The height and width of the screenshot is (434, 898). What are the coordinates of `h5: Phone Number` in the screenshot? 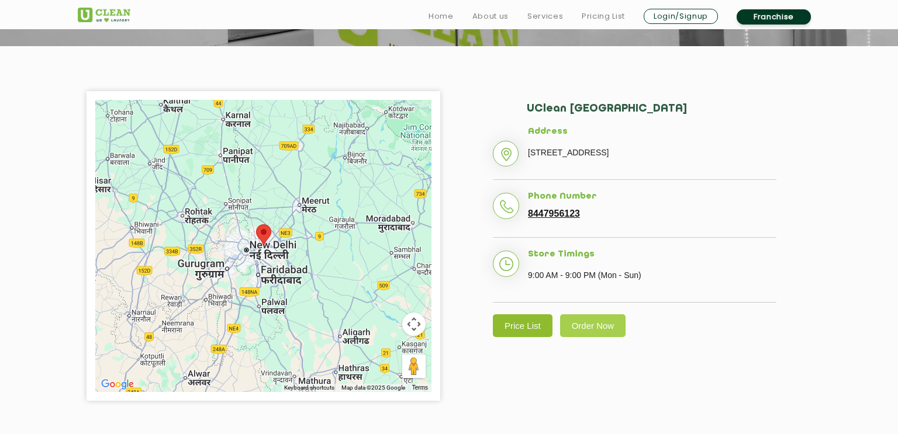 It's located at (652, 197).